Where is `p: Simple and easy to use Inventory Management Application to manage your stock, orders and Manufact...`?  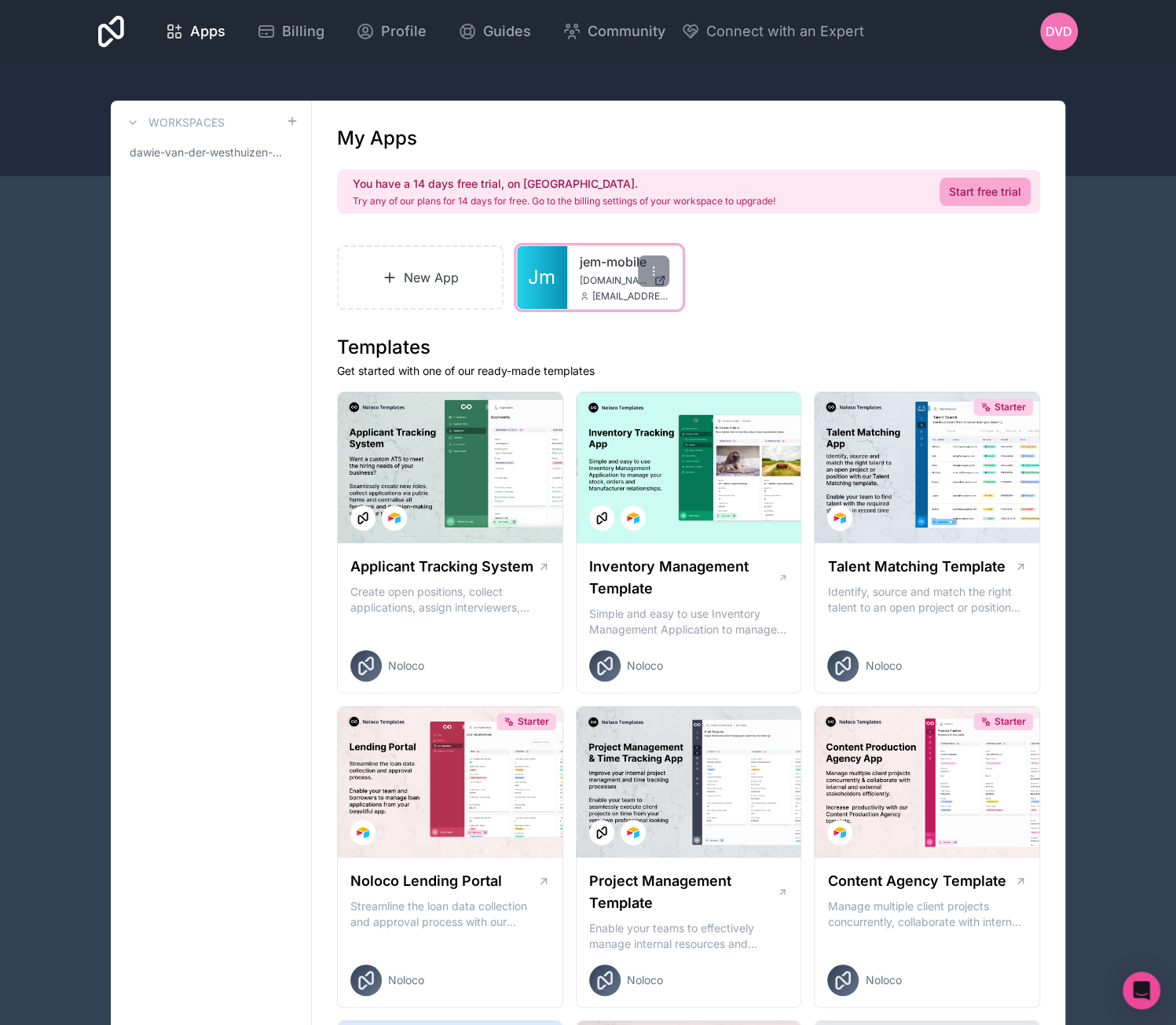
p: Simple and easy to use Inventory Management Application to manage your stock, orders and Manufact... is located at coordinates (689, 622).